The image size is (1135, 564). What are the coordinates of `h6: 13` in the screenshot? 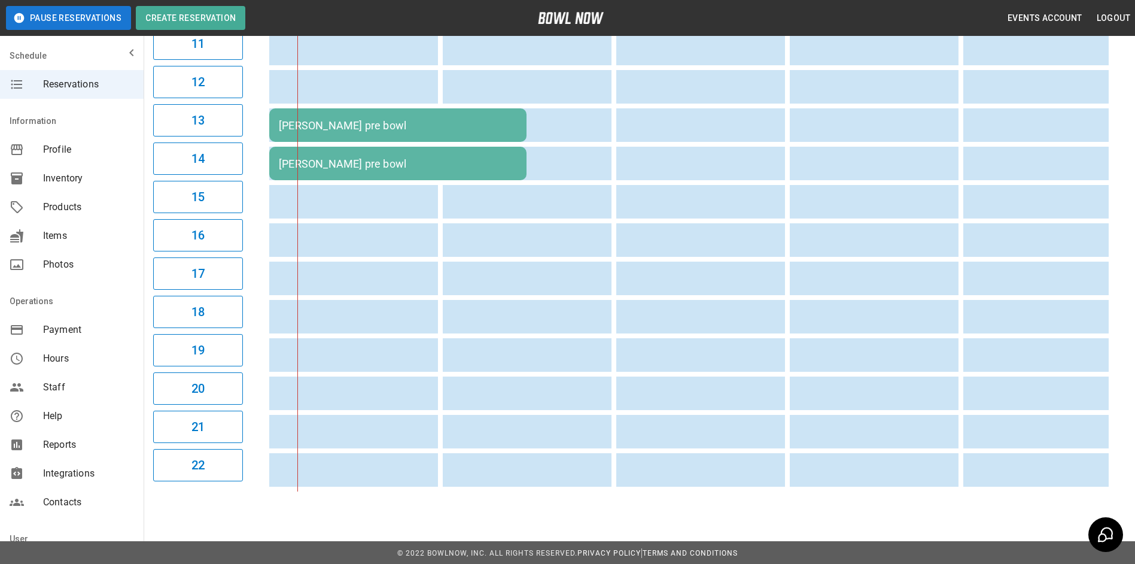 It's located at (198, 120).